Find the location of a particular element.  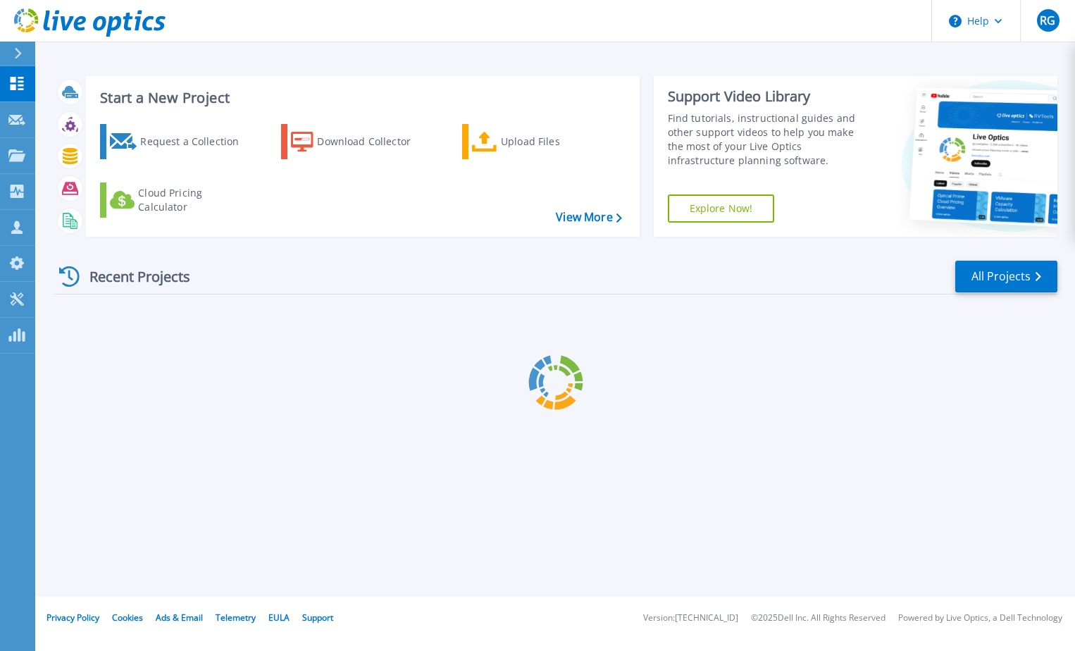

div: Download Collector is located at coordinates (373, 142).